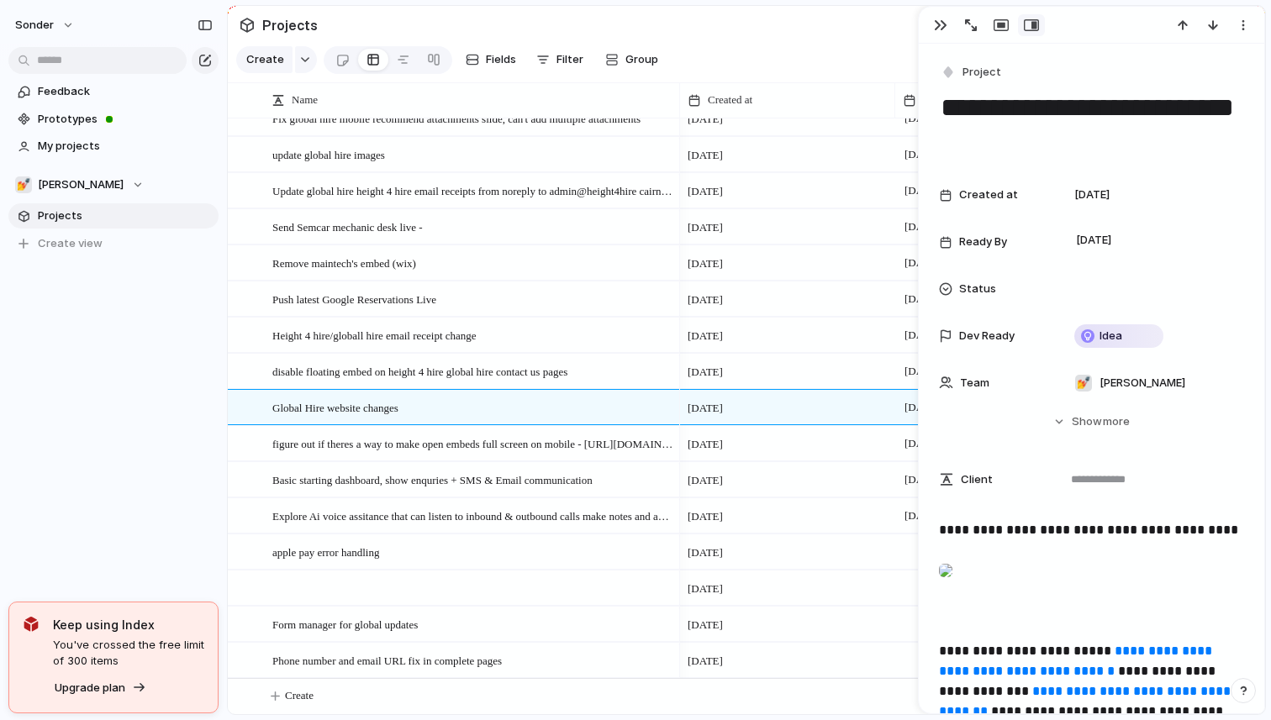 This screenshot has height=720, width=1271. Describe the element at coordinates (419, 371) in the screenshot. I see `span: disable floating embed on height 4 hire global hire contact us pages` at that location.